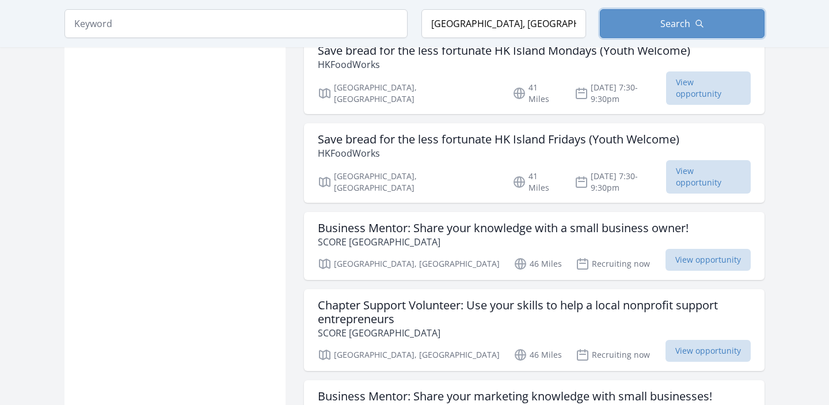 This screenshot has height=405, width=829. Describe the element at coordinates (498, 139) in the screenshot. I see `h3: Save bread for the less fortunate HK Island Fridays (Youth Welcome)` at that location.